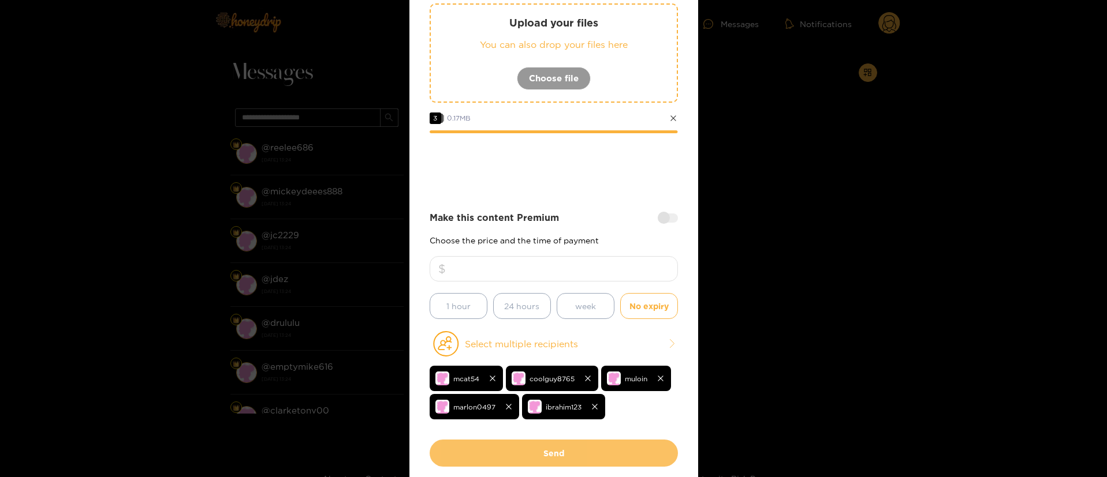 This screenshot has width=1107, height=477. I want to click on p: Upload your files, so click(554, 23).